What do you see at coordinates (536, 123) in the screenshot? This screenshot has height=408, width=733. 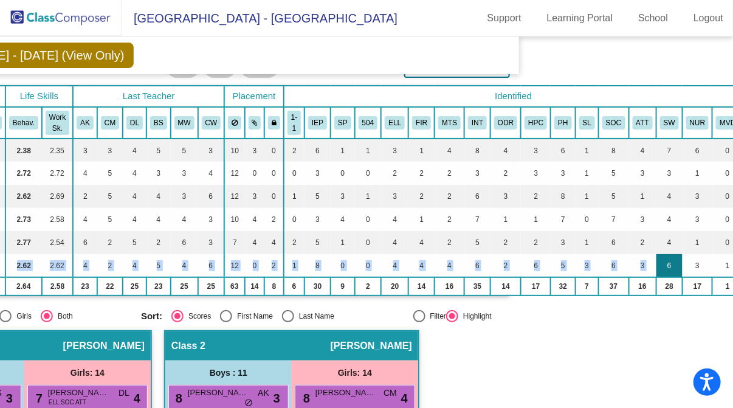 I see `button: HPC` at bounding box center [536, 123].